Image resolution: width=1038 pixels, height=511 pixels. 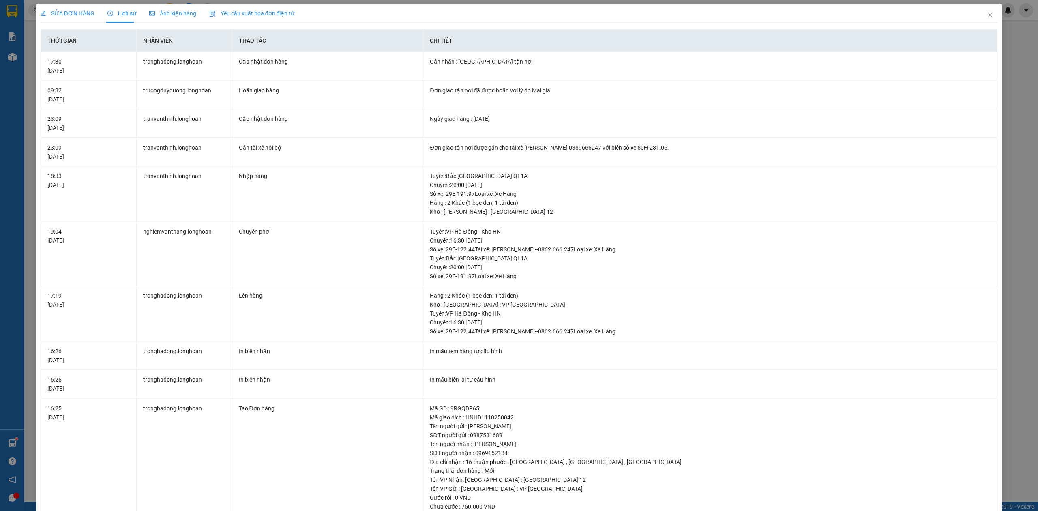 What do you see at coordinates (122, 13) in the screenshot?
I see `span: Lịch sử` at bounding box center [122, 13].